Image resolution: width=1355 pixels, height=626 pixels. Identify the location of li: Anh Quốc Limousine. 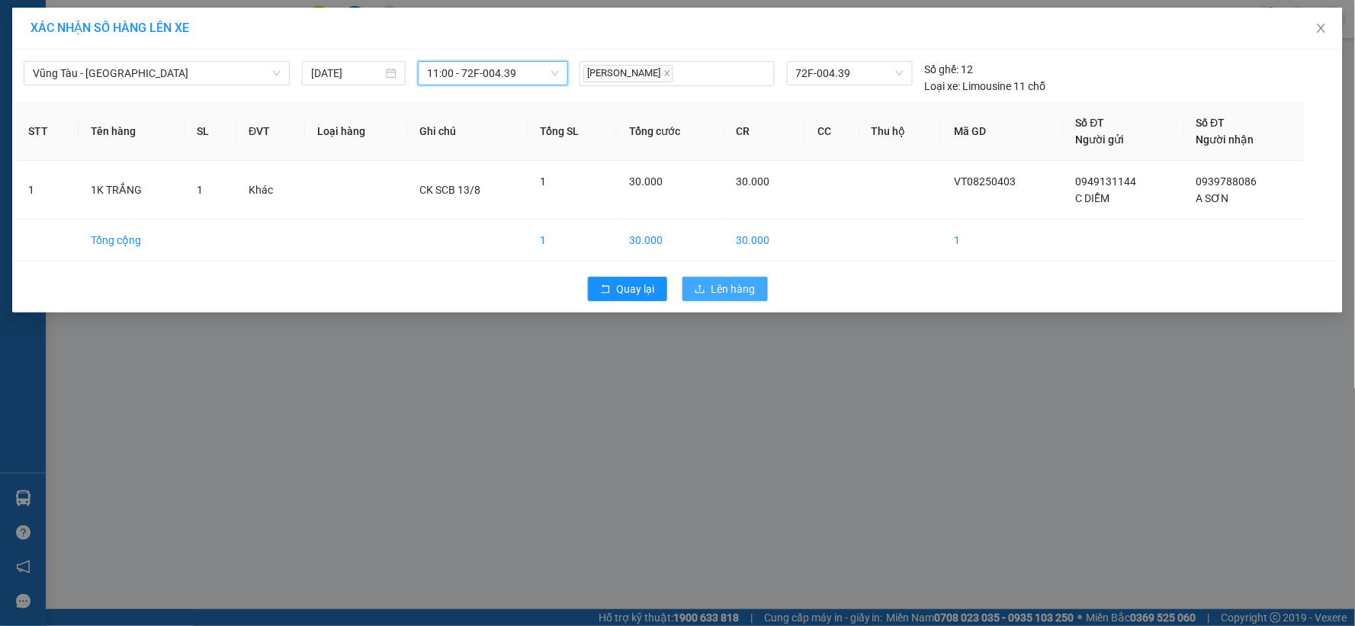
(114, 36).